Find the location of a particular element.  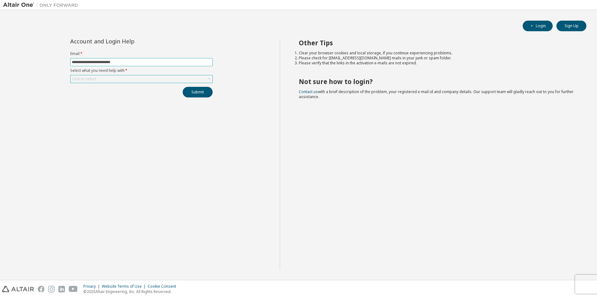

div: Account and Login Help is located at coordinates (127, 41).